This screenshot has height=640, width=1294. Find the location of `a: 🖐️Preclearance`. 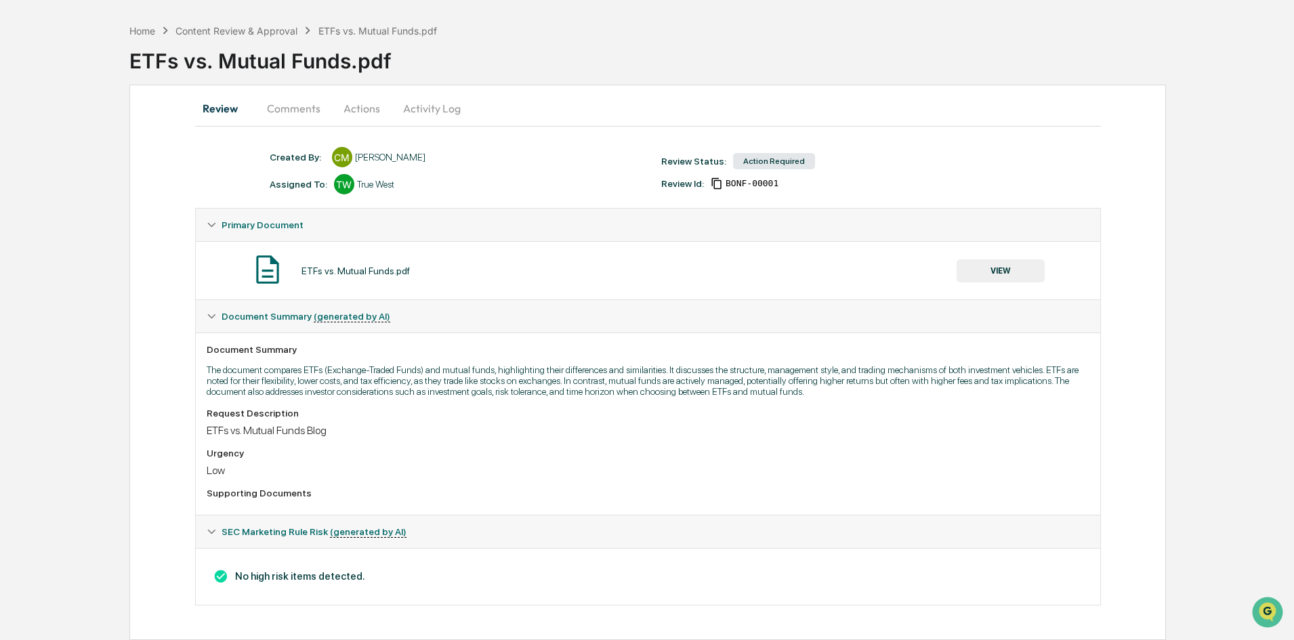

a: 🖐️Preclearance is located at coordinates (50, 177).